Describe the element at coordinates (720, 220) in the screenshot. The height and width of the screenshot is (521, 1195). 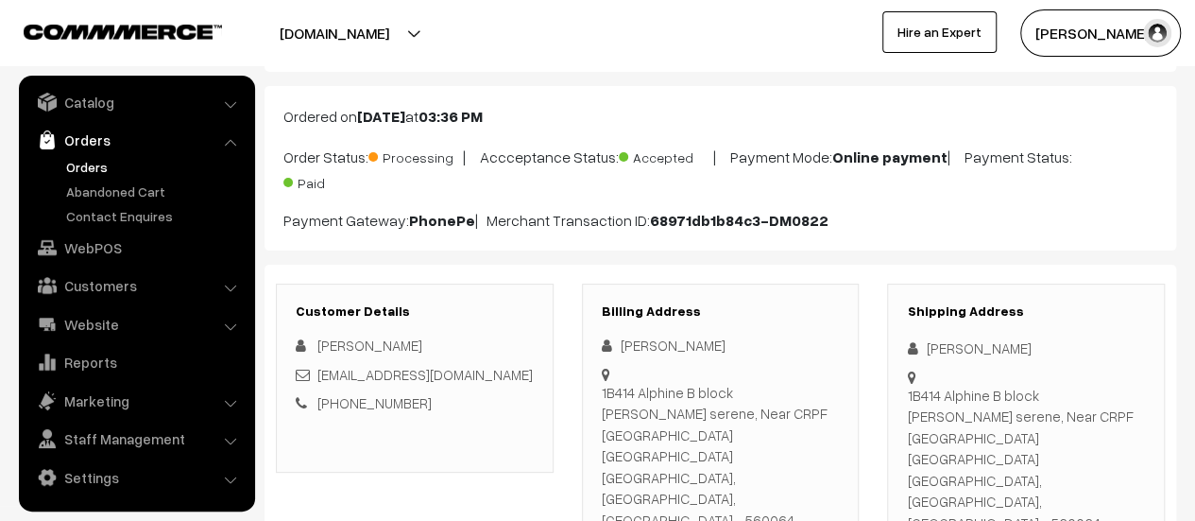
I see `p: Payment Gateway: | Merchant Transaction ID:` at that location.